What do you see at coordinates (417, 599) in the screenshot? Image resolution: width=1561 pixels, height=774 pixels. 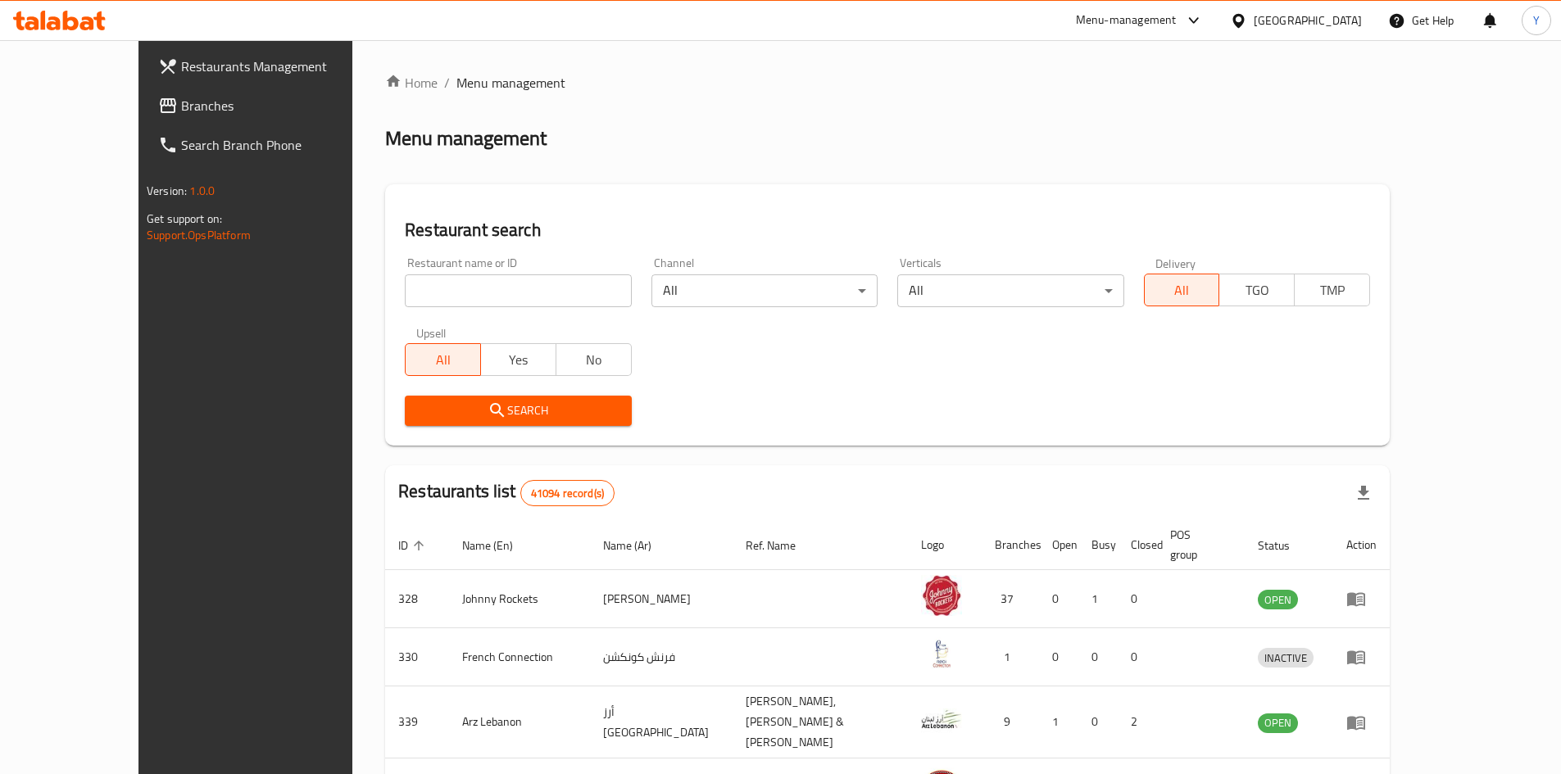 I see `td: 328` at bounding box center [417, 599].